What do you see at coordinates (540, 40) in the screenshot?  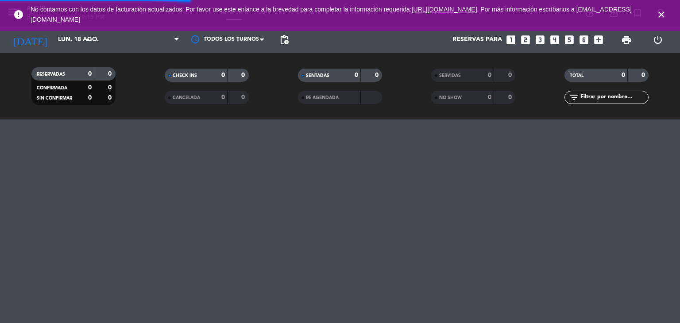 I see `i: looks_3` at bounding box center [540, 40].